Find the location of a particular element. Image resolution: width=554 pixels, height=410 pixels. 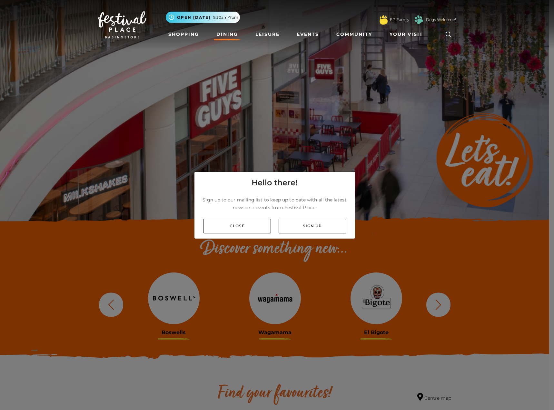

h4: Hello there! is located at coordinates (274, 183).